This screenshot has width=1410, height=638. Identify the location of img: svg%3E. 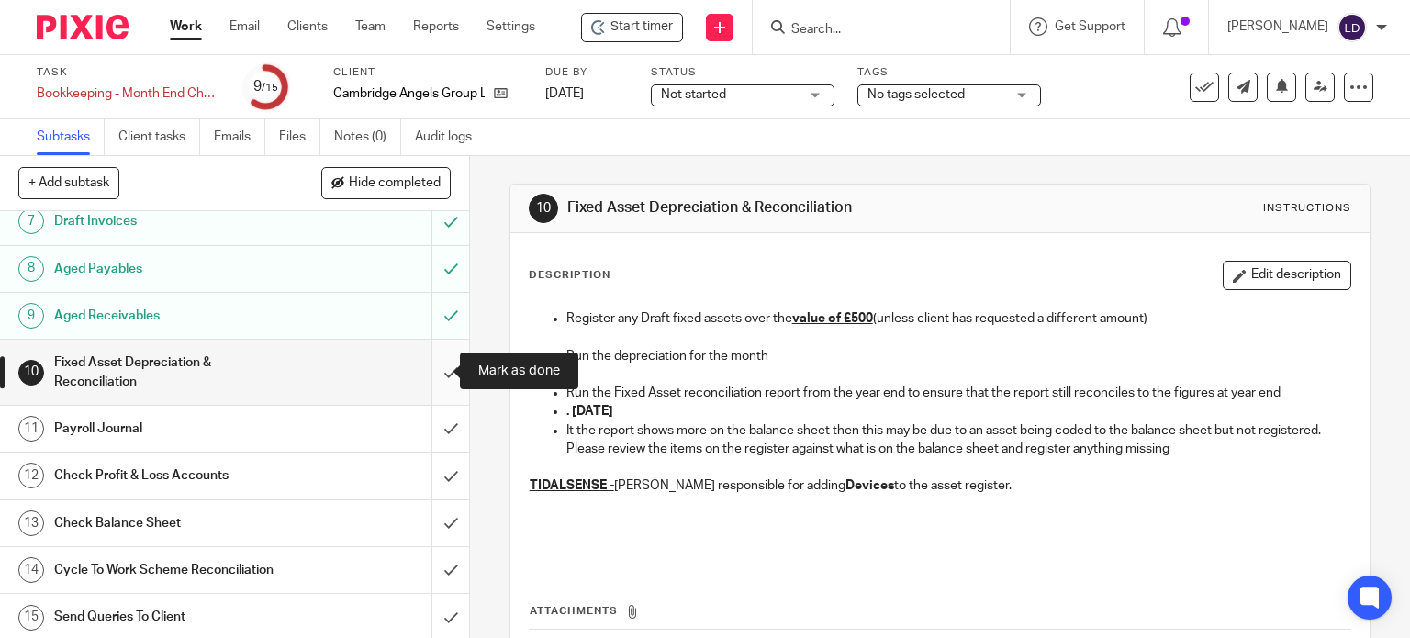
(1352, 28).